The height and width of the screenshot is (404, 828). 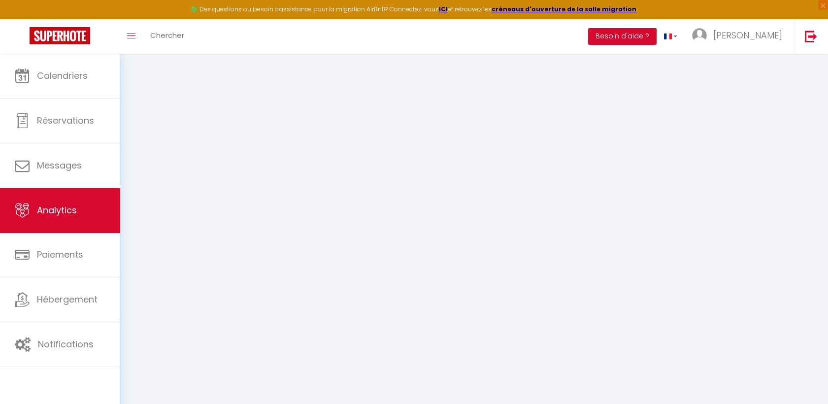 I want to click on span: Paiements, so click(x=60, y=254).